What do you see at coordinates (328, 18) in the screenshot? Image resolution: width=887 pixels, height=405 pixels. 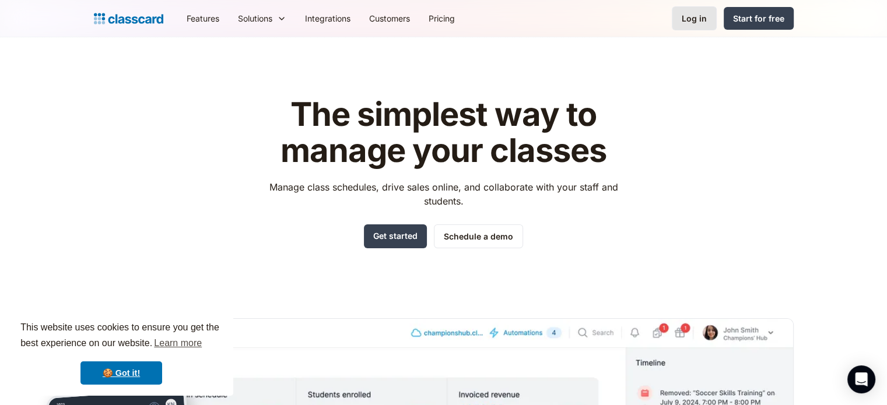 I see `a: Integrations` at bounding box center [328, 18].